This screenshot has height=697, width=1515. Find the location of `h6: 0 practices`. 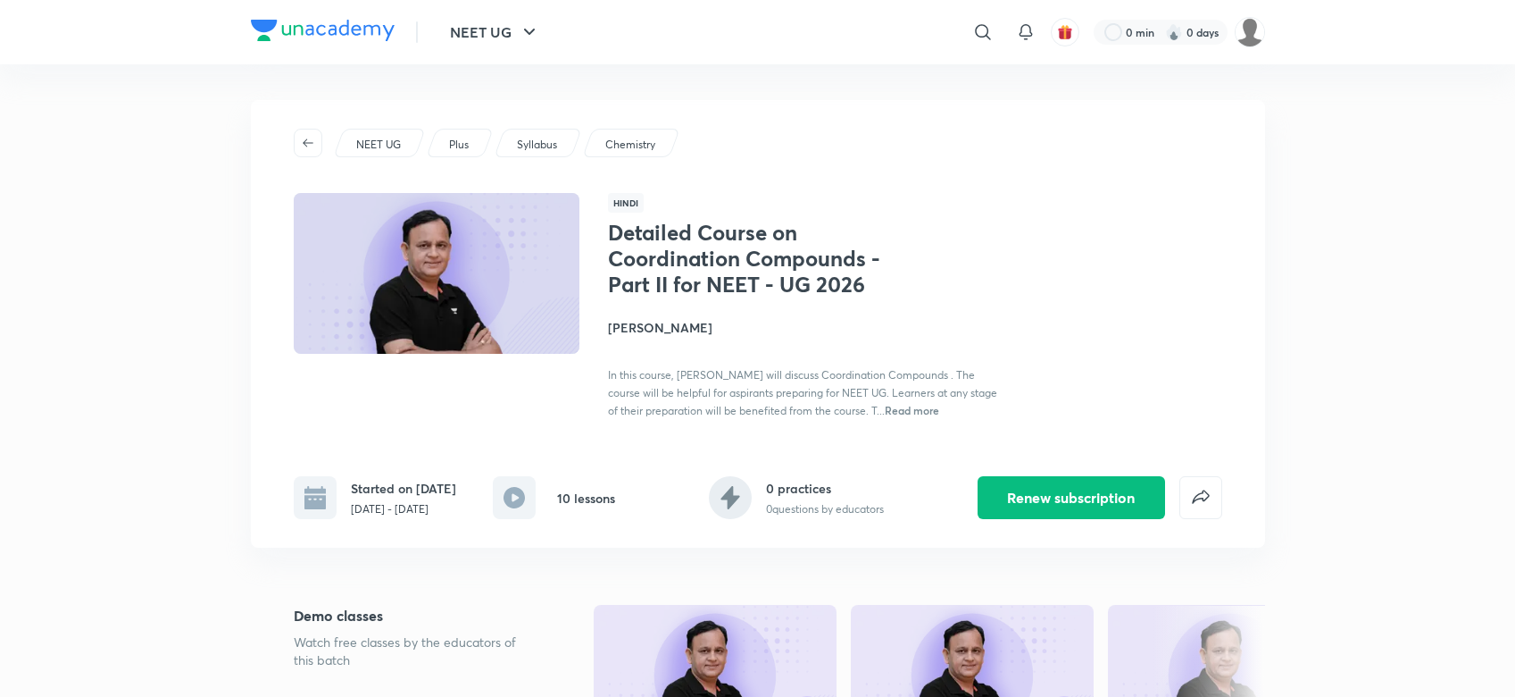

h6: 0 practices is located at coordinates (825, 488).